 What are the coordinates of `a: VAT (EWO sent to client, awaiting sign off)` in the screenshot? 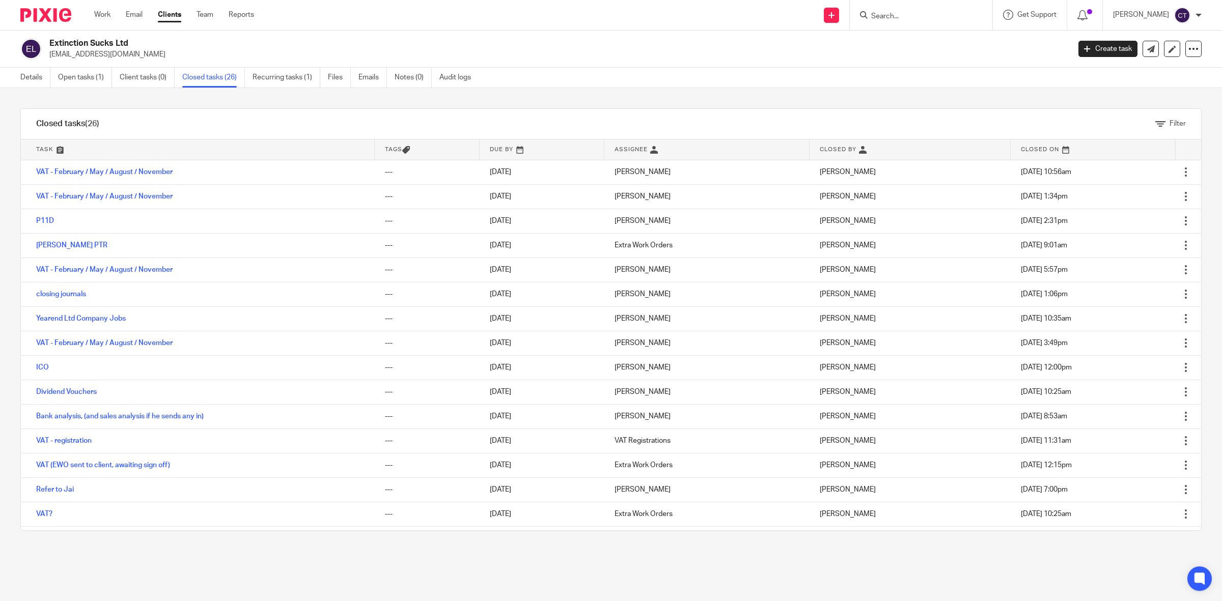 It's located at (103, 465).